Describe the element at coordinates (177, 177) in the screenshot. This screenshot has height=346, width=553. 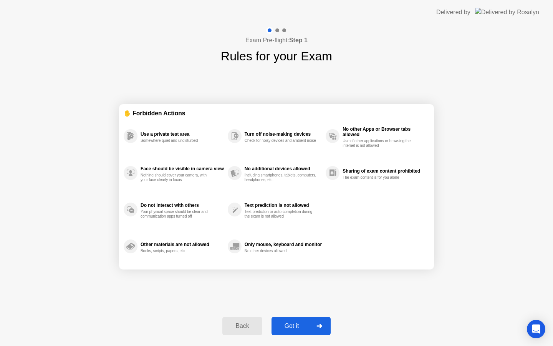
I see `div: Nothing should cover your camera, with your face clearly in focus` at that location.